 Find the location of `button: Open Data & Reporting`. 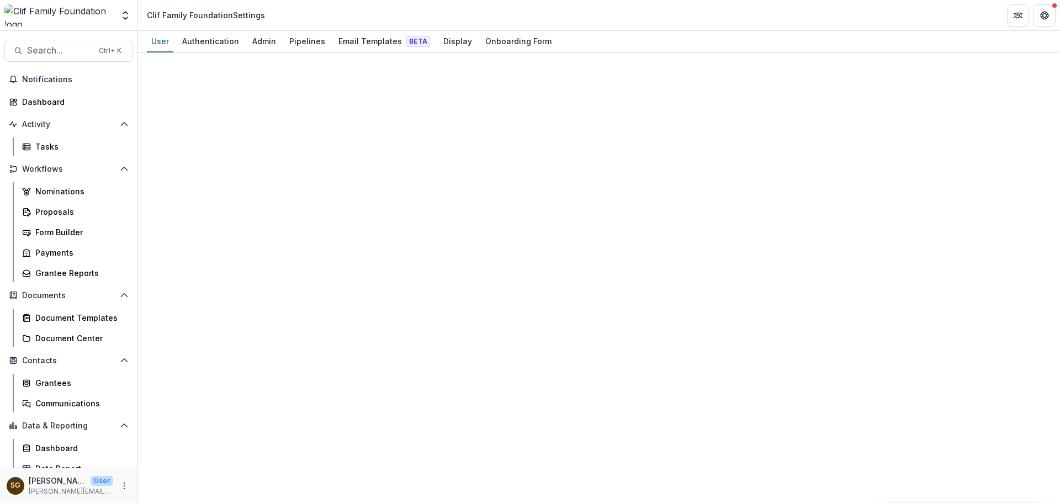

button: Open Data & Reporting is located at coordinates (68, 425).